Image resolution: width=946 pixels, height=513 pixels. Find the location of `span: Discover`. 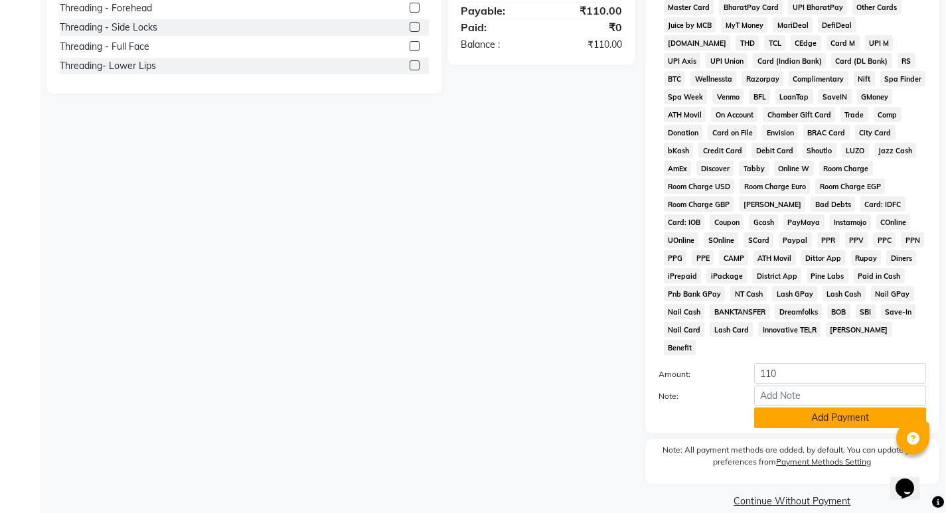

span: Discover is located at coordinates (715, 168).